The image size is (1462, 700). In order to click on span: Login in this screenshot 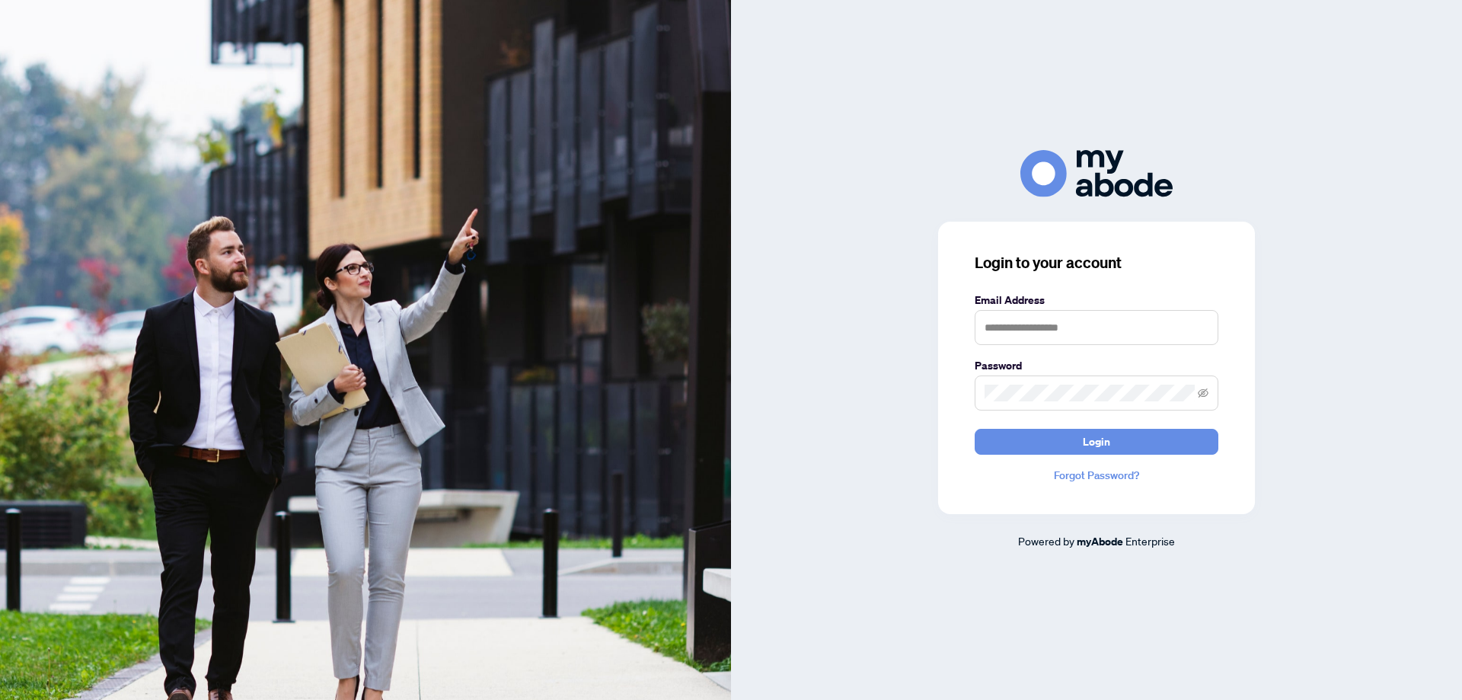, I will do `click(1097, 442)`.